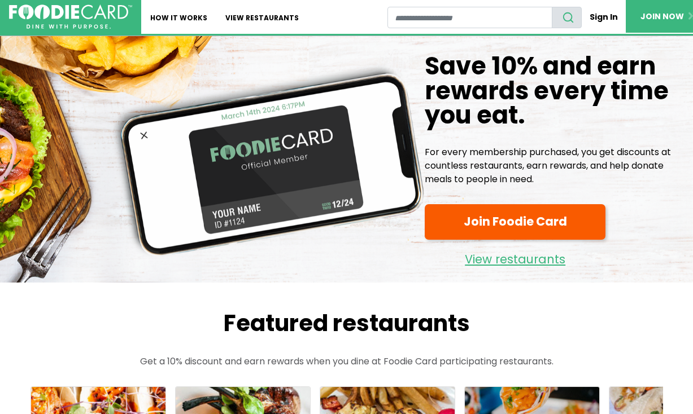  What do you see at coordinates (347, 324) in the screenshot?
I see `h2: Featured restaurants` at bounding box center [347, 324].